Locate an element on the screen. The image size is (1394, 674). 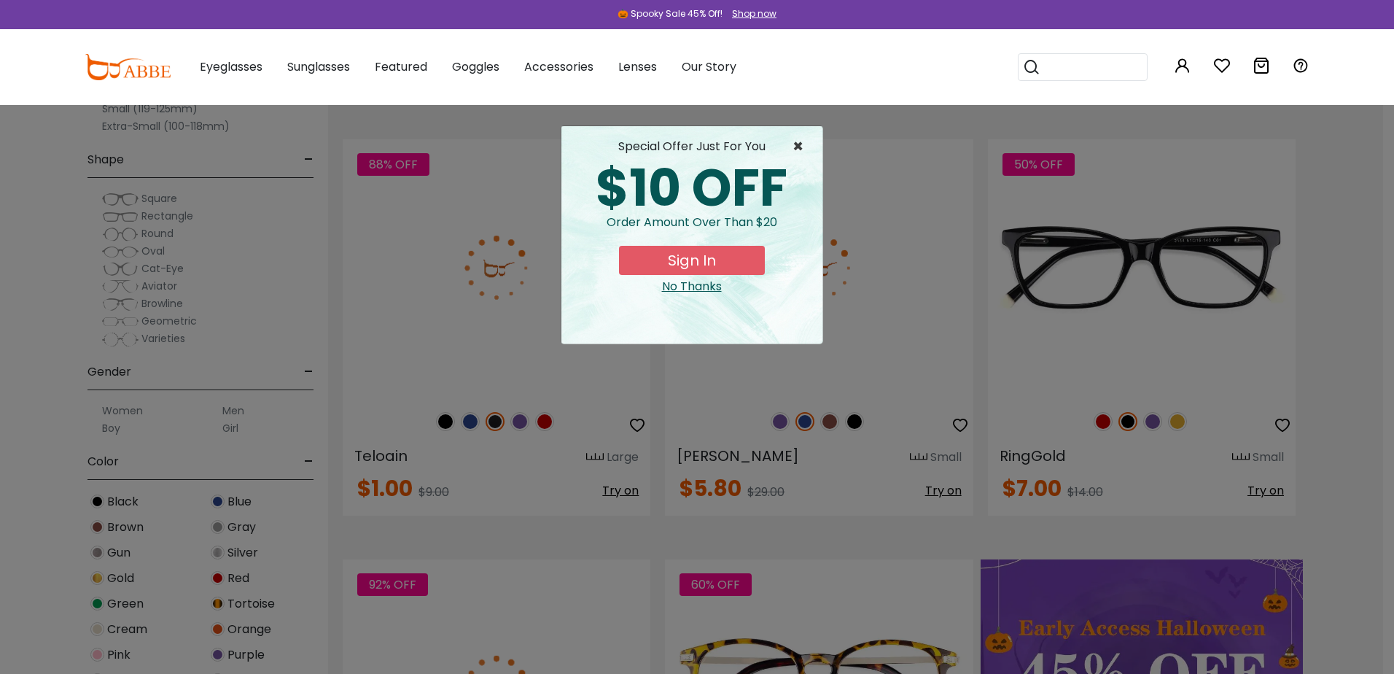
div: special offer just for you is located at coordinates (692, 147).